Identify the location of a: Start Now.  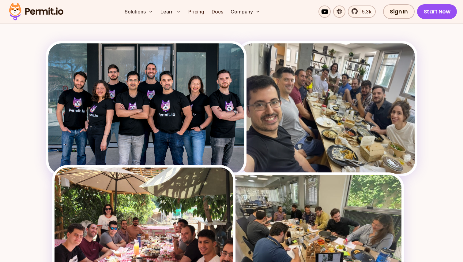
(437, 12).